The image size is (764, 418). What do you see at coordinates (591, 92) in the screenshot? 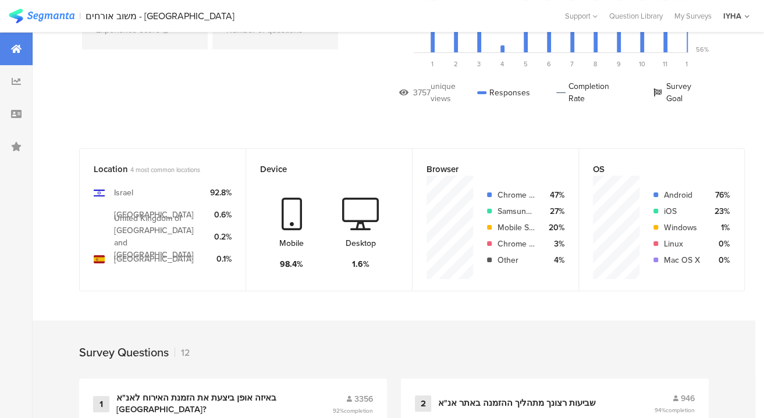
I see `div: Completion Rate` at bounding box center [591, 92].